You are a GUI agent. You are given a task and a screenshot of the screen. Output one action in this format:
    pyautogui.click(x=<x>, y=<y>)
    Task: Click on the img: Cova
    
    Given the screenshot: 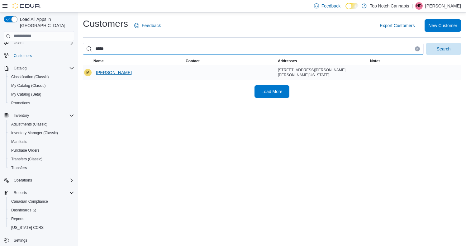 What is the action you would take?
    pyautogui.click(x=26, y=6)
    